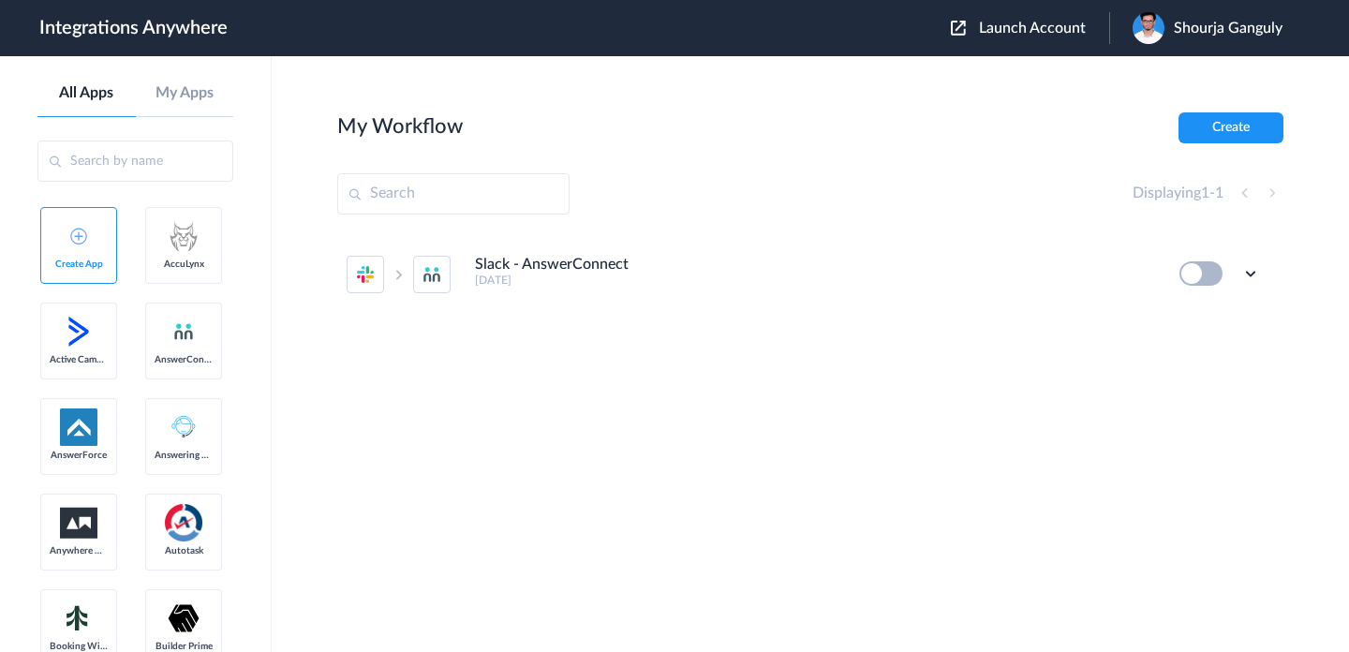  Describe the element at coordinates (958, 28) in the screenshot. I see `img: launch-acct-icon.svg` at that location.